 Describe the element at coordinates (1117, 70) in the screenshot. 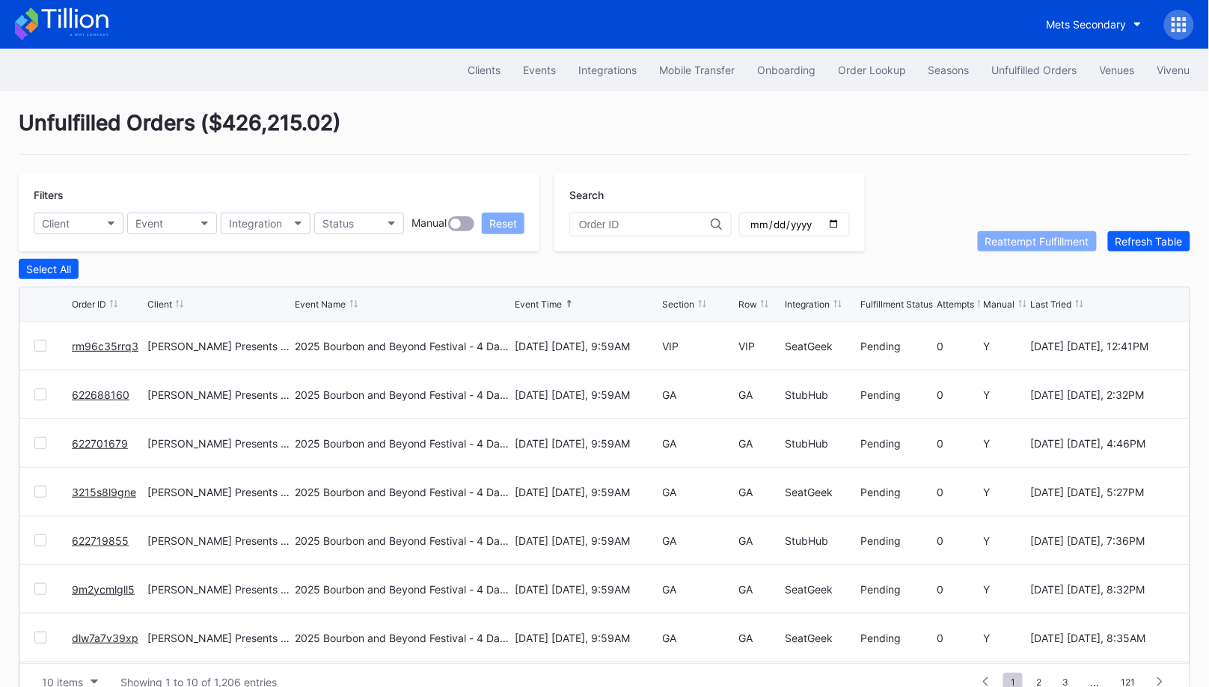

I see `button: Venues` at that location.